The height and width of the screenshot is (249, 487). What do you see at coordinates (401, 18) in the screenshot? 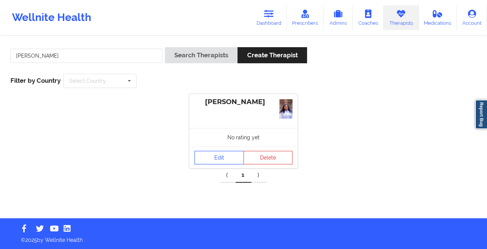
I see `a: Therapists` at bounding box center [401, 18].